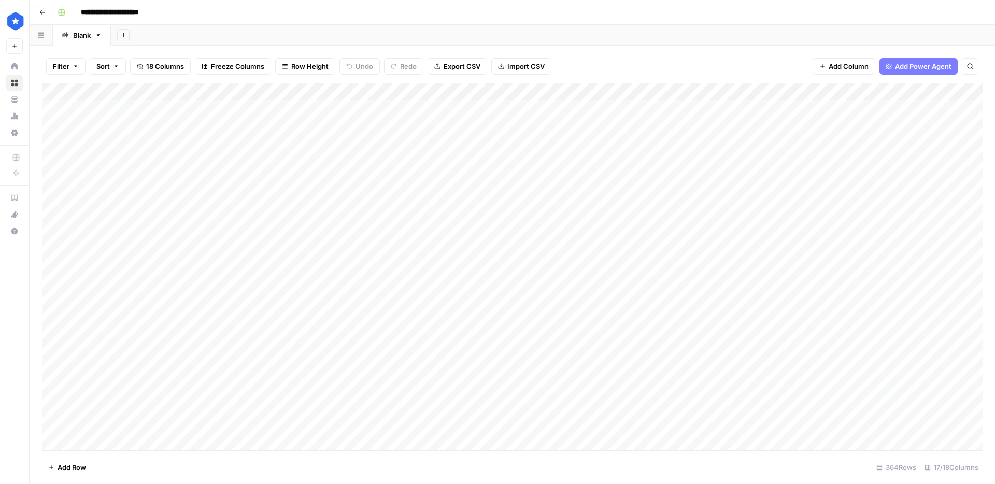 Image resolution: width=995 pixels, height=484 pixels. What do you see at coordinates (359, 66) in the screenshot?
I see `button: Undo` at bounding box center [359, 66].